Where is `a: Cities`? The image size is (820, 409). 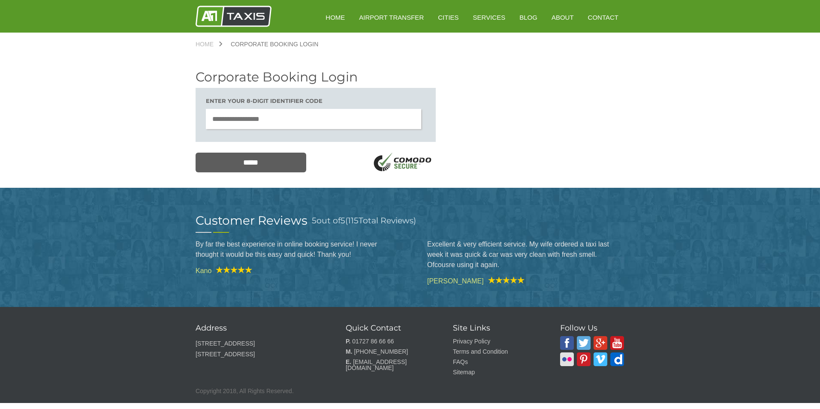 a: Cities is located at coordinates (448, 17).